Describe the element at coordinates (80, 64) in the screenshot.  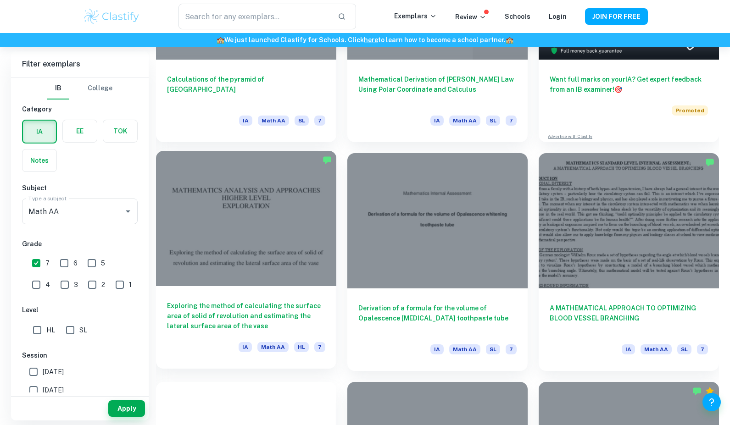
I see `h6: Filter exemplars` at that location.